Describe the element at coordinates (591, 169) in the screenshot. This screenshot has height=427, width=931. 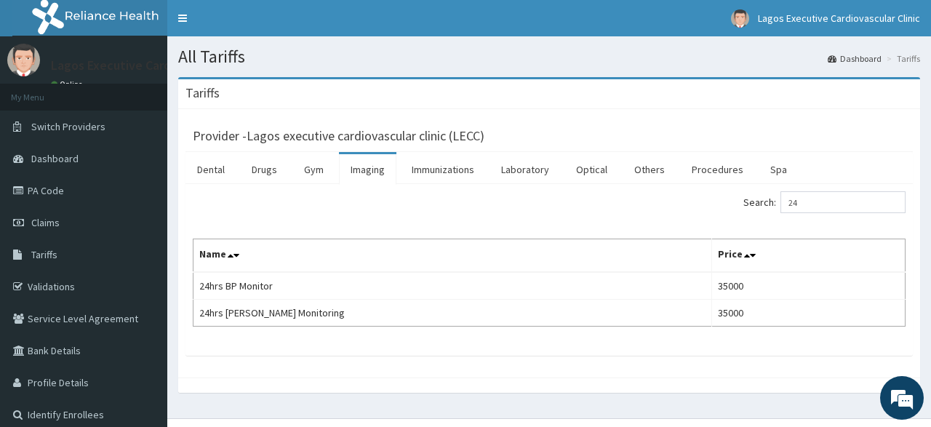
I see `a: Optical` at that location.